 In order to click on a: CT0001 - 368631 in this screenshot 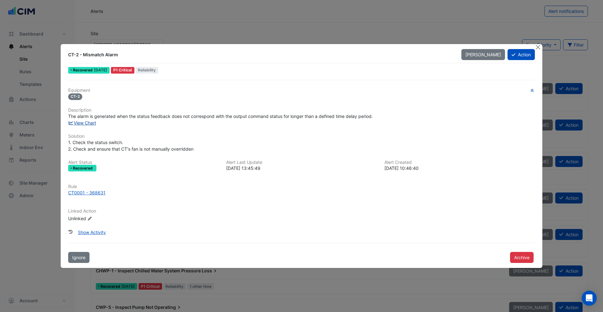, I will do `click(301, 192)`.